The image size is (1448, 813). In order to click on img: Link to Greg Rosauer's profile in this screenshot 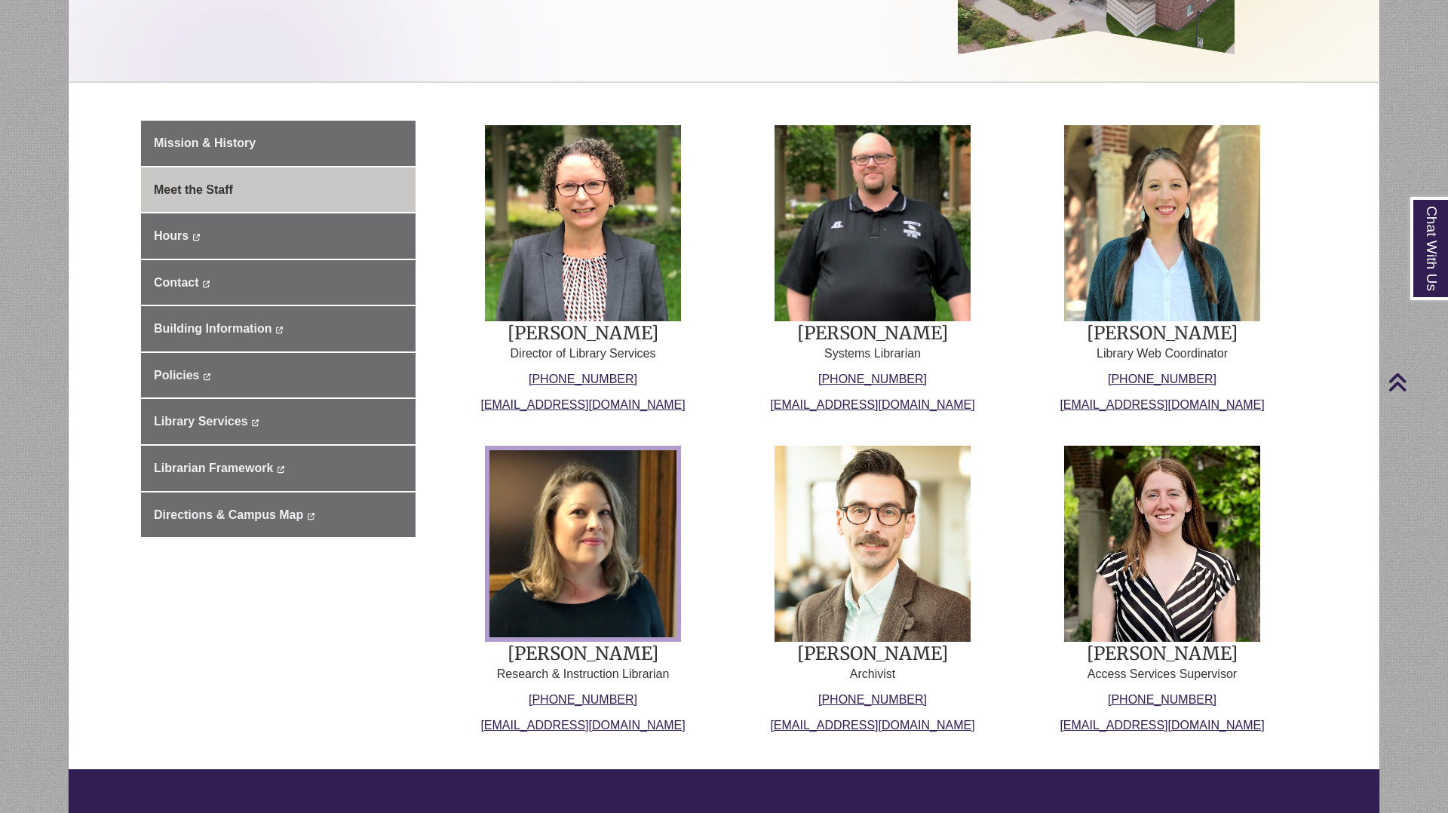, I will do `click(873, 544)`.